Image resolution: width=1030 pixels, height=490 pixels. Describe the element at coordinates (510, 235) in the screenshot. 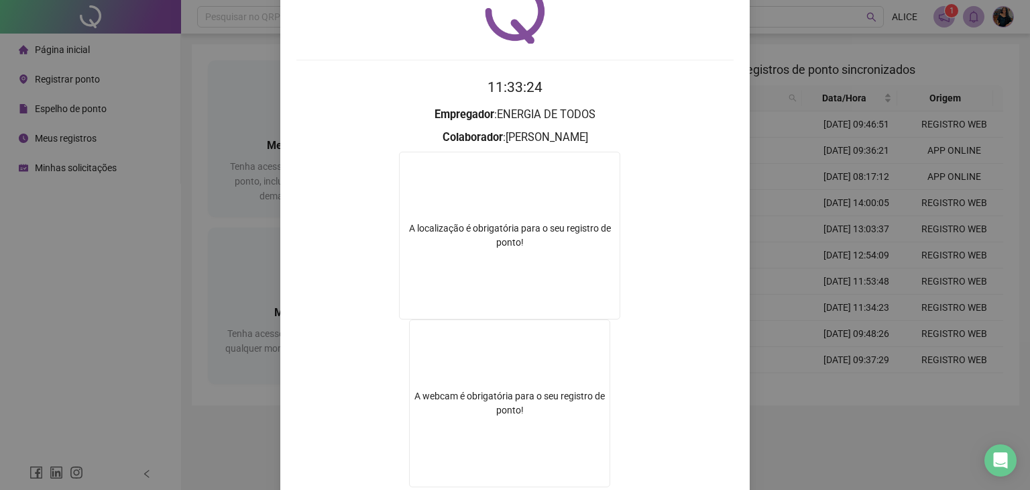

I see `div: A localização é obrigatória para o seu registro de ponto!` at that location.